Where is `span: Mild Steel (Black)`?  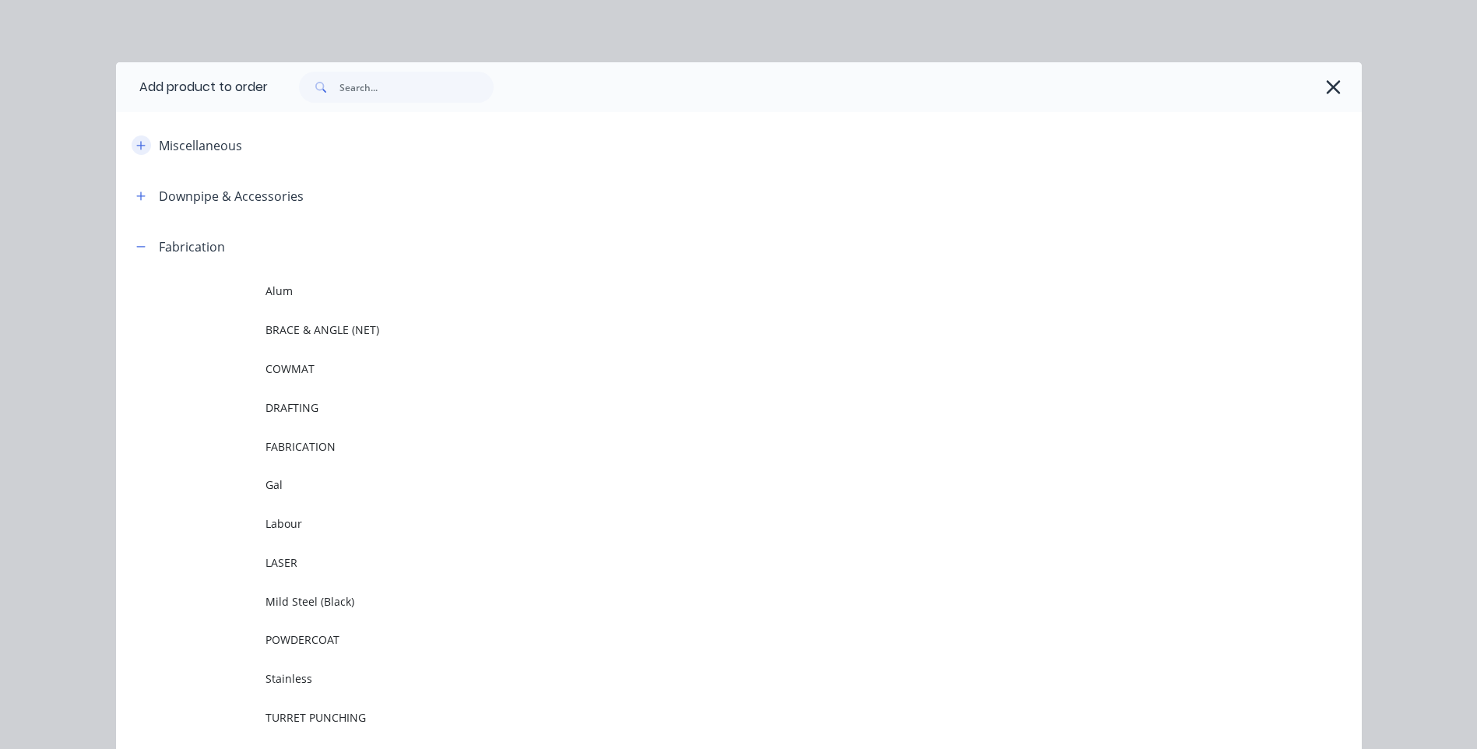 span: Mild Steel (Black) is located at coordinates (704, 601).